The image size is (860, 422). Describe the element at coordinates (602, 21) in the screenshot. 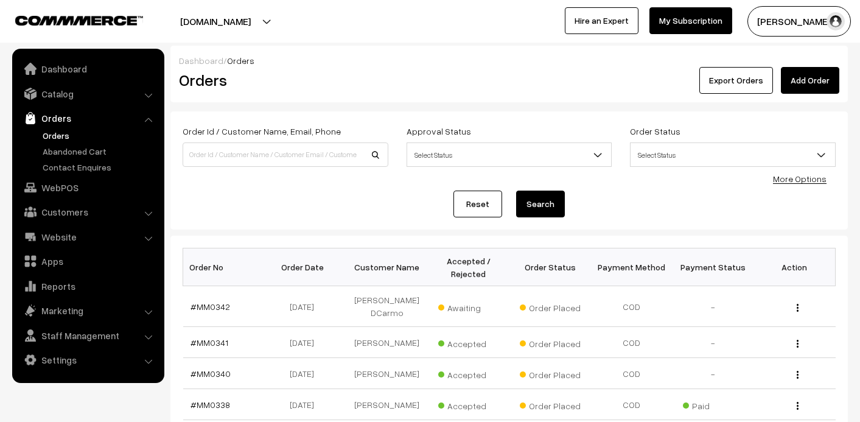

I see `a: Hire an Expert` at that location.